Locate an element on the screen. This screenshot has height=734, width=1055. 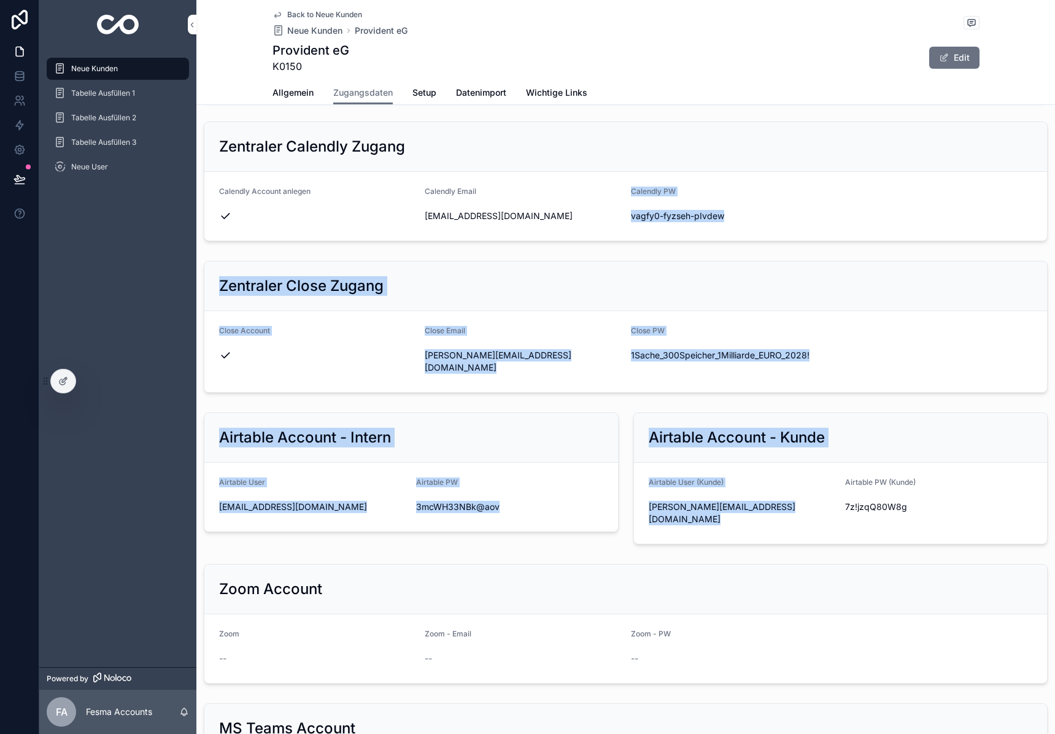
span: Zugangsdaten is located at coordinates (363, 93).